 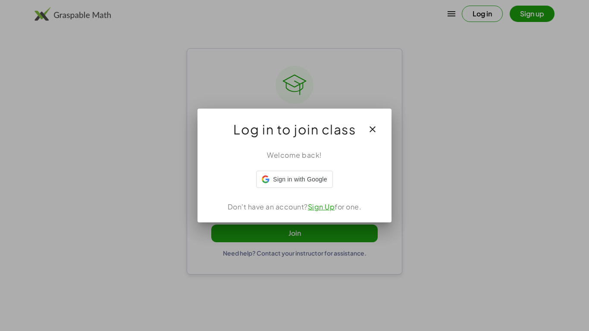 What do you see at coordinates (295, 129) in the screenshot?
I see `span: Log in to join class` at bounding box center [295, 129].